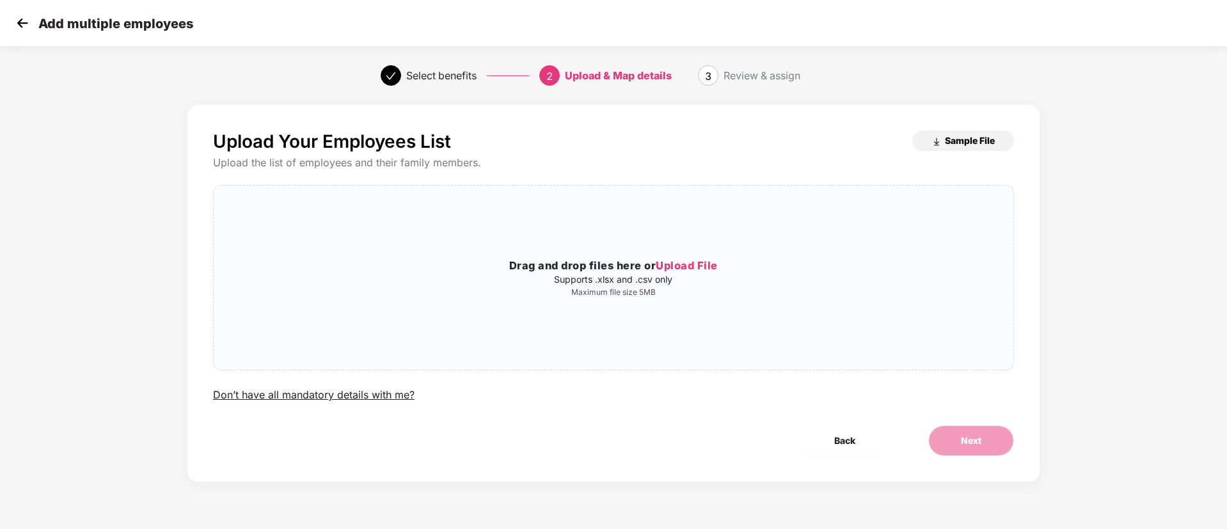 This screenshot has height=529, width=1227. Describe the element at coordinates (614, 278) in the screenshot. I see `span: Drag and drop files here orUpload FileSupports .xlsx and .csv onlyMaximum file size 5MB` at that location.